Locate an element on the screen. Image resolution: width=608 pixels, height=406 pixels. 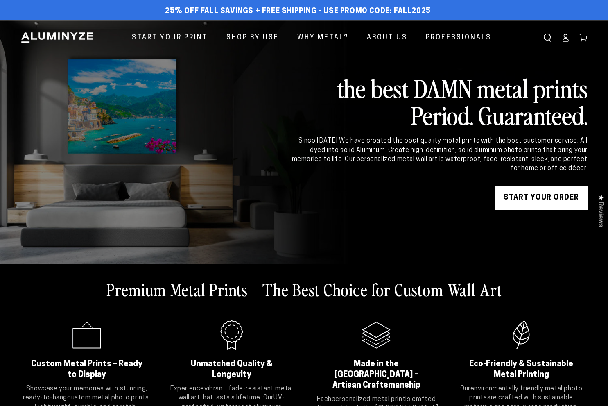
h2: Eco-Friendly & Sustainable Metal Printing is located at coordinates (521, 369).